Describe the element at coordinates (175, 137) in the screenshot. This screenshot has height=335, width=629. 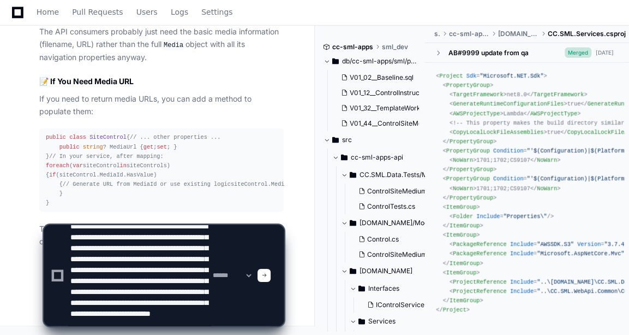
I see `span: // ... other properties ...` at that location.